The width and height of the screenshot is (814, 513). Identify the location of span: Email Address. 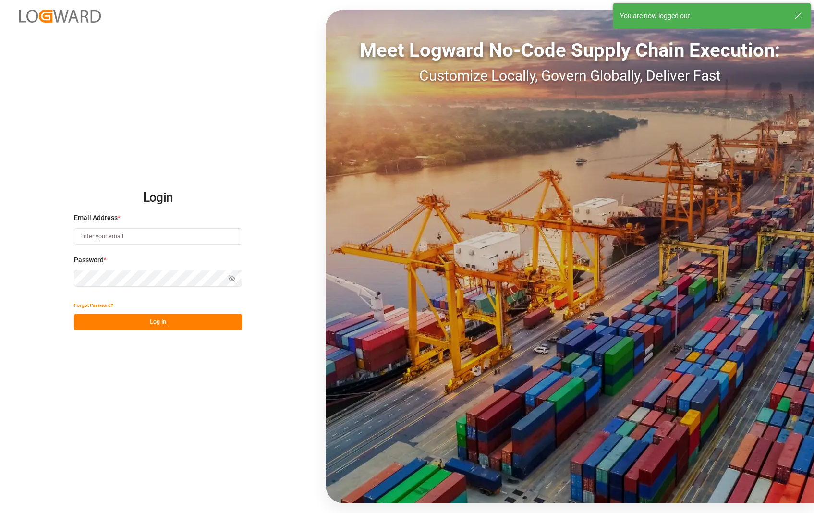
(96, 218).